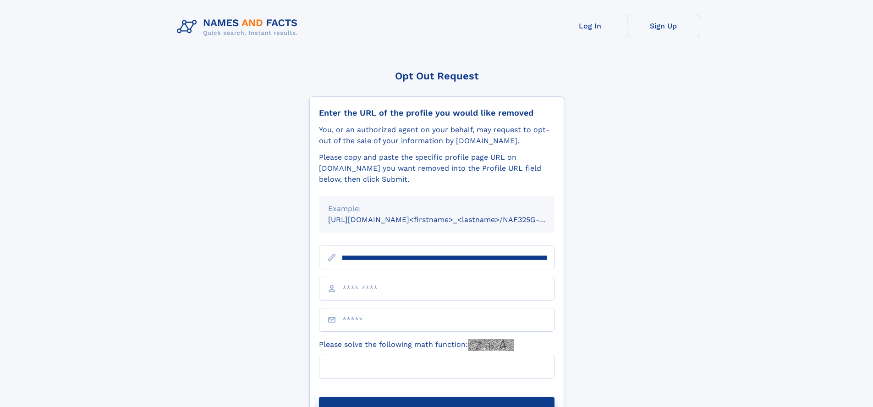 The height and width of the screenshot is (407, 873). What do you see at coordinates (664, 26) in the screenshot?
I see `a: Sign Up` at bounding box center [664, 26].